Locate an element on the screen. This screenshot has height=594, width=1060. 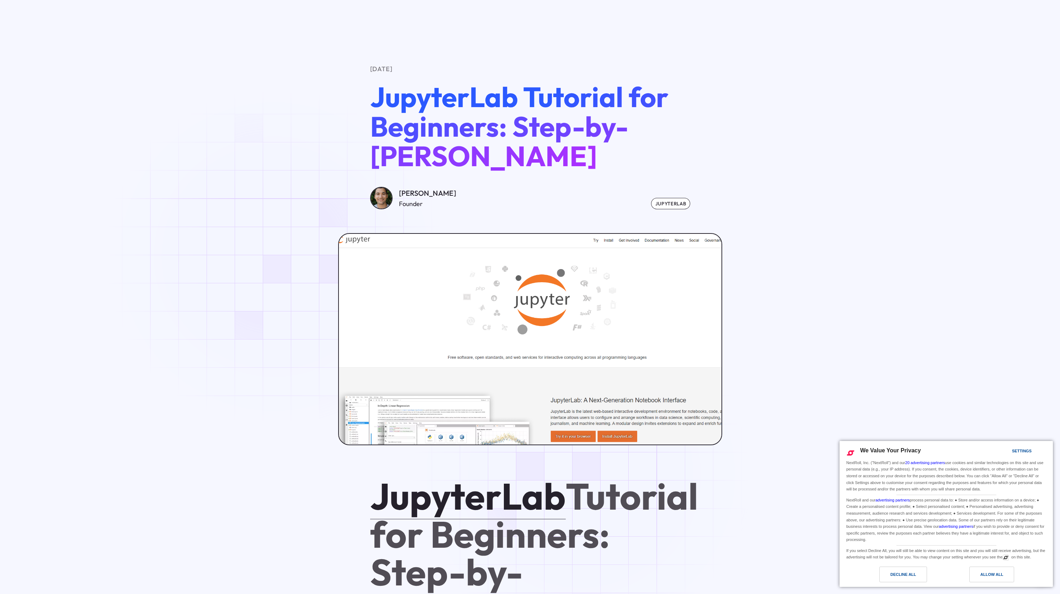
a: Allow All is located at coordinates (998, 576).